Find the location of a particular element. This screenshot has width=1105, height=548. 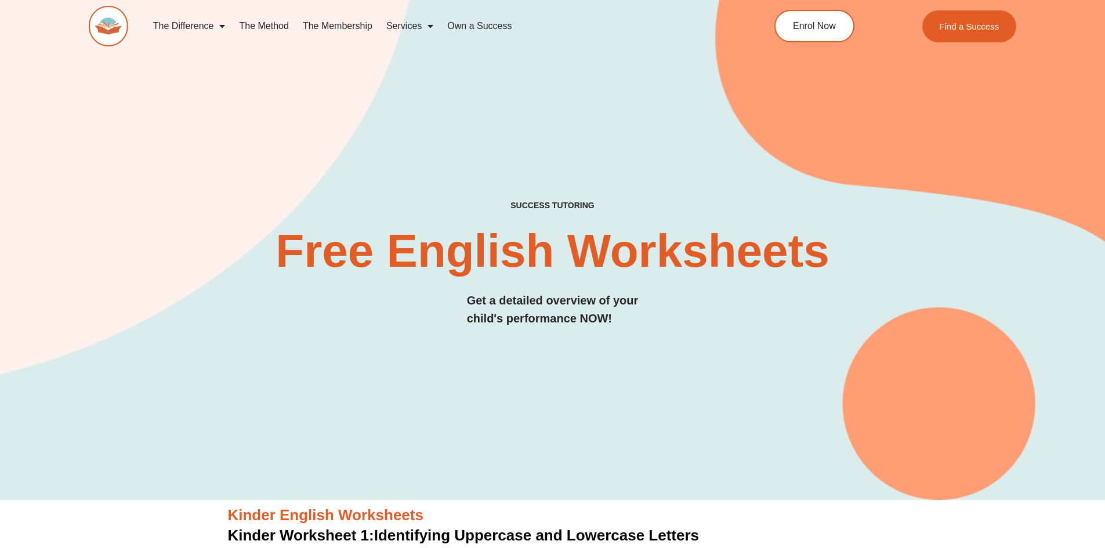

span: Find a Success is located at coordinates (969, 26).